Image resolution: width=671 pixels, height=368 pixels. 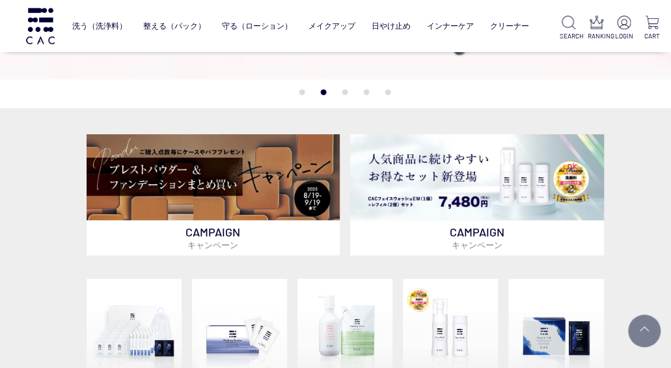 What do you see at coordinates (623, 36) in the screenshot?
I see `p: LOGIN` at bounding box center [623, 36].